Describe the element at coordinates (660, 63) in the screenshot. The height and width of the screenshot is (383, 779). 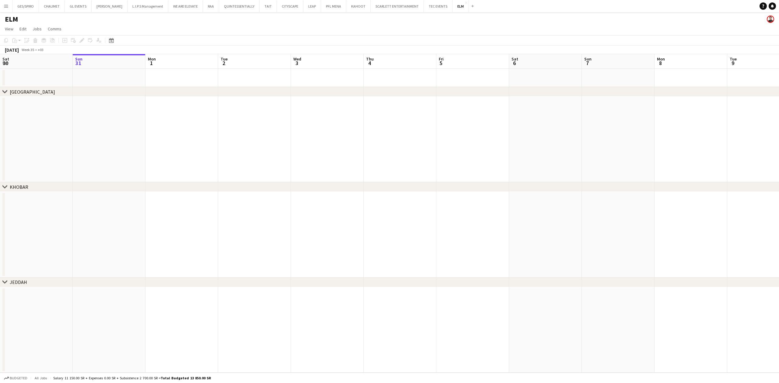
I see `span: 8` at that location.